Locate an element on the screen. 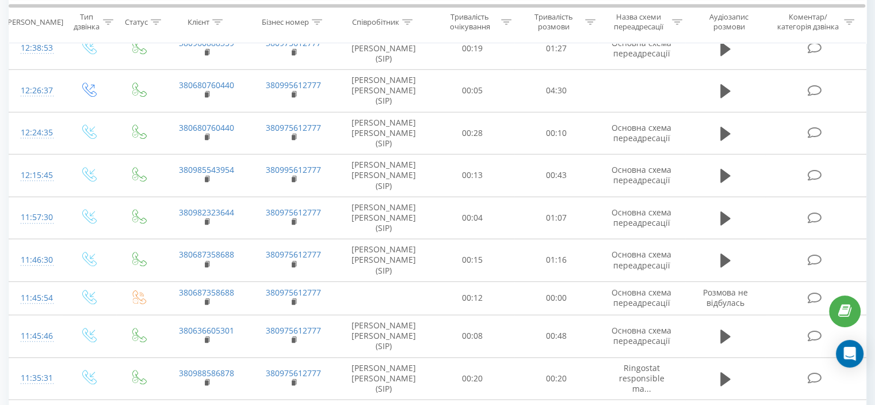 This screenshot has height=405, width=875. div: 11:57:30 is located at coordinates (36, 217).